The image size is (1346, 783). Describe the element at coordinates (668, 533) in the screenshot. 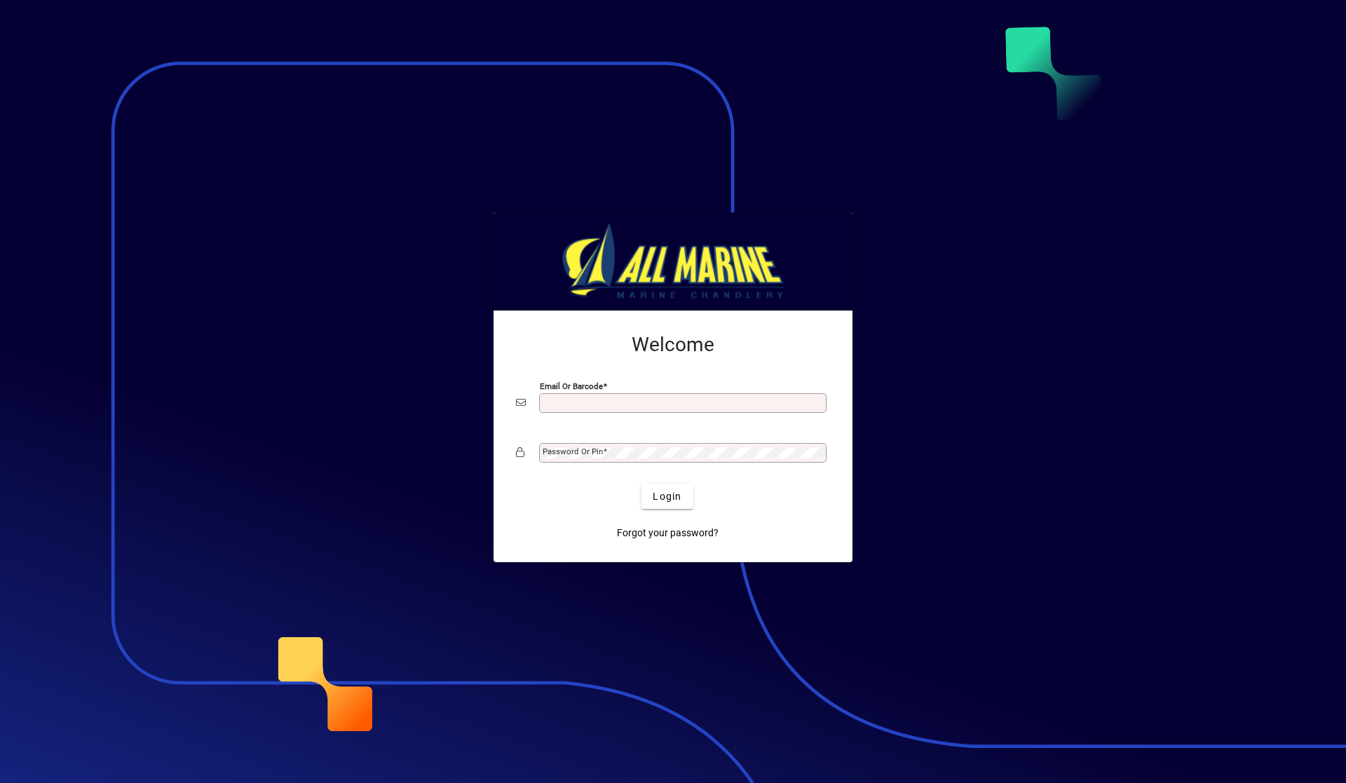

I see `span: Forgot your password?` at that location.